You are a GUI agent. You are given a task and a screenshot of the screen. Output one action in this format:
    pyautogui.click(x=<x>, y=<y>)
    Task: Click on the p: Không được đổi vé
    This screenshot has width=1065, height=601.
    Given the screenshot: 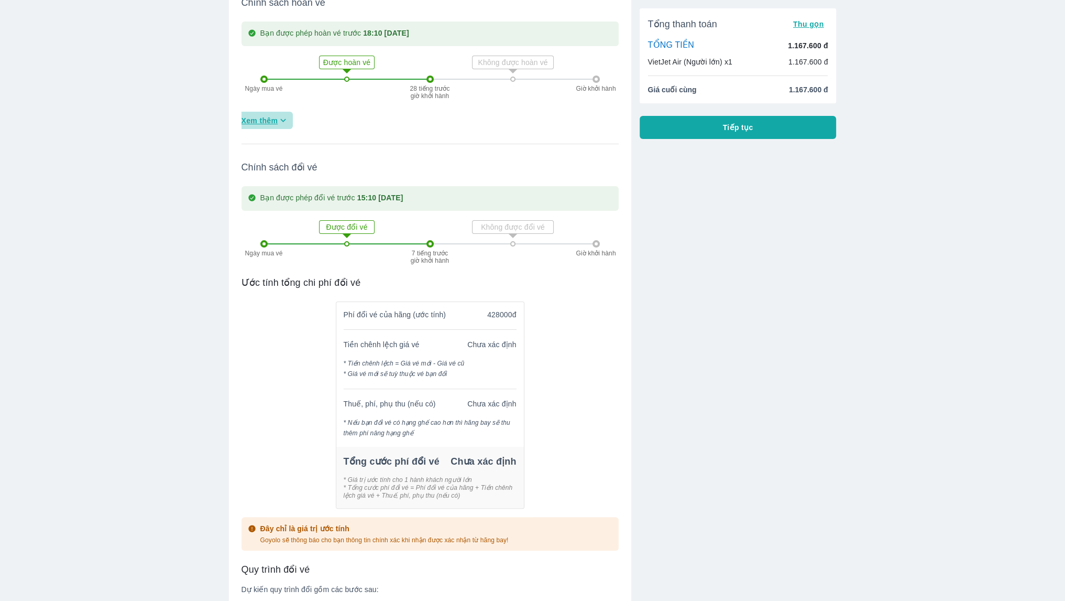 What is the action you would take?
    pyautogui.click(x=513, y=227)
    